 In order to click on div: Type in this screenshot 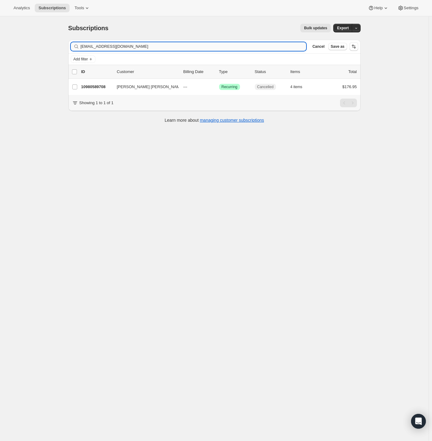, I will do `click(235, 72)`.